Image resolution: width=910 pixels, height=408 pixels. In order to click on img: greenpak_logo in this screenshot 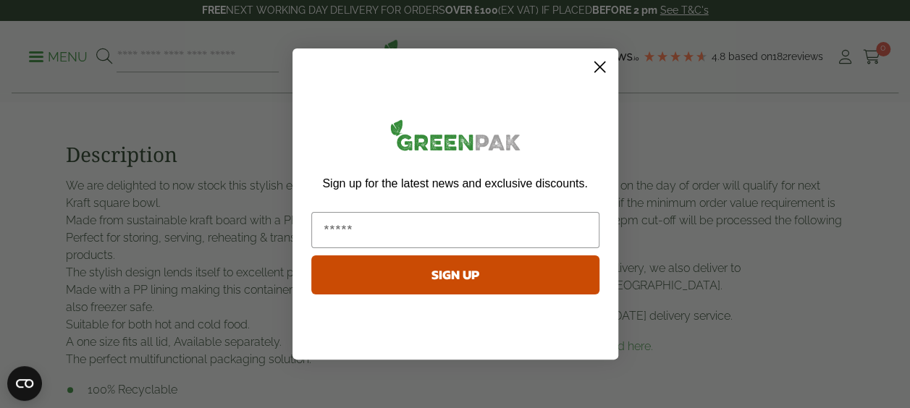, I will do `click(455, 137)`.